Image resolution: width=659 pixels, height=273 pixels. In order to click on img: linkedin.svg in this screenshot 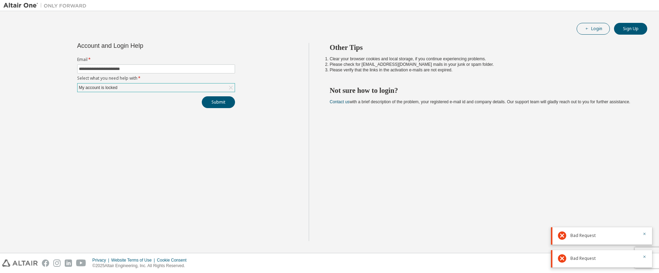, I will do `click(68, 263)`.